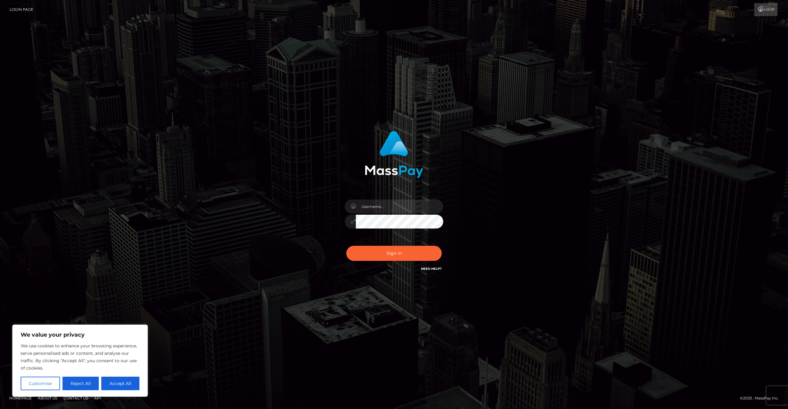 Image resolution: width=788 pixels, height=409 pixels. Describe the element at coordinates (765, 10) in the screenshot. I see `a: Login` at that location.